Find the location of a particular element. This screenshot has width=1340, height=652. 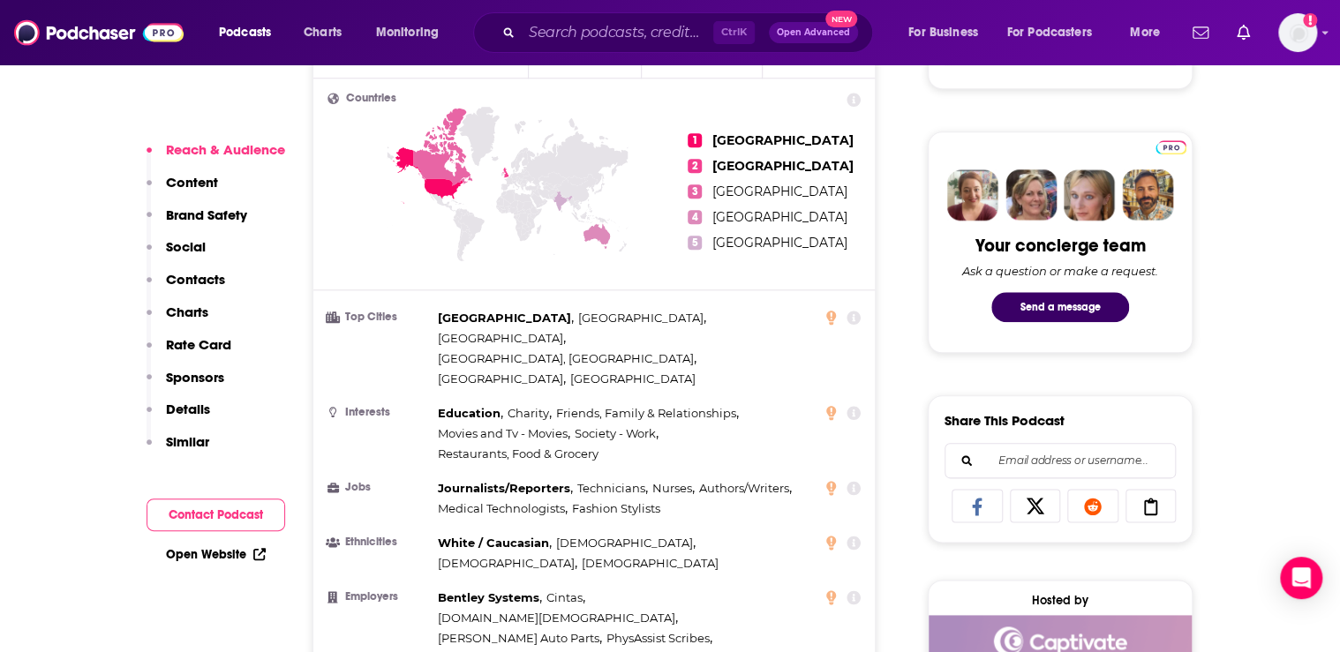

p: Reach & Audience is located at coordinates (225, 149).